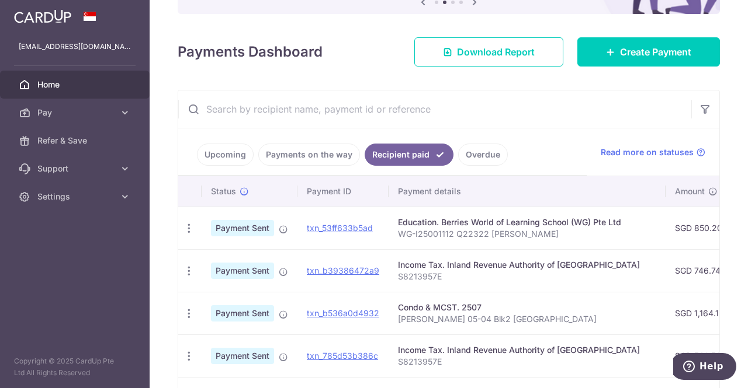 This screenshot has height=388, width=748. Describe the element at coordinates (343, 270) in the screenshot. I see `a: txn_b39386472a9` at that location.